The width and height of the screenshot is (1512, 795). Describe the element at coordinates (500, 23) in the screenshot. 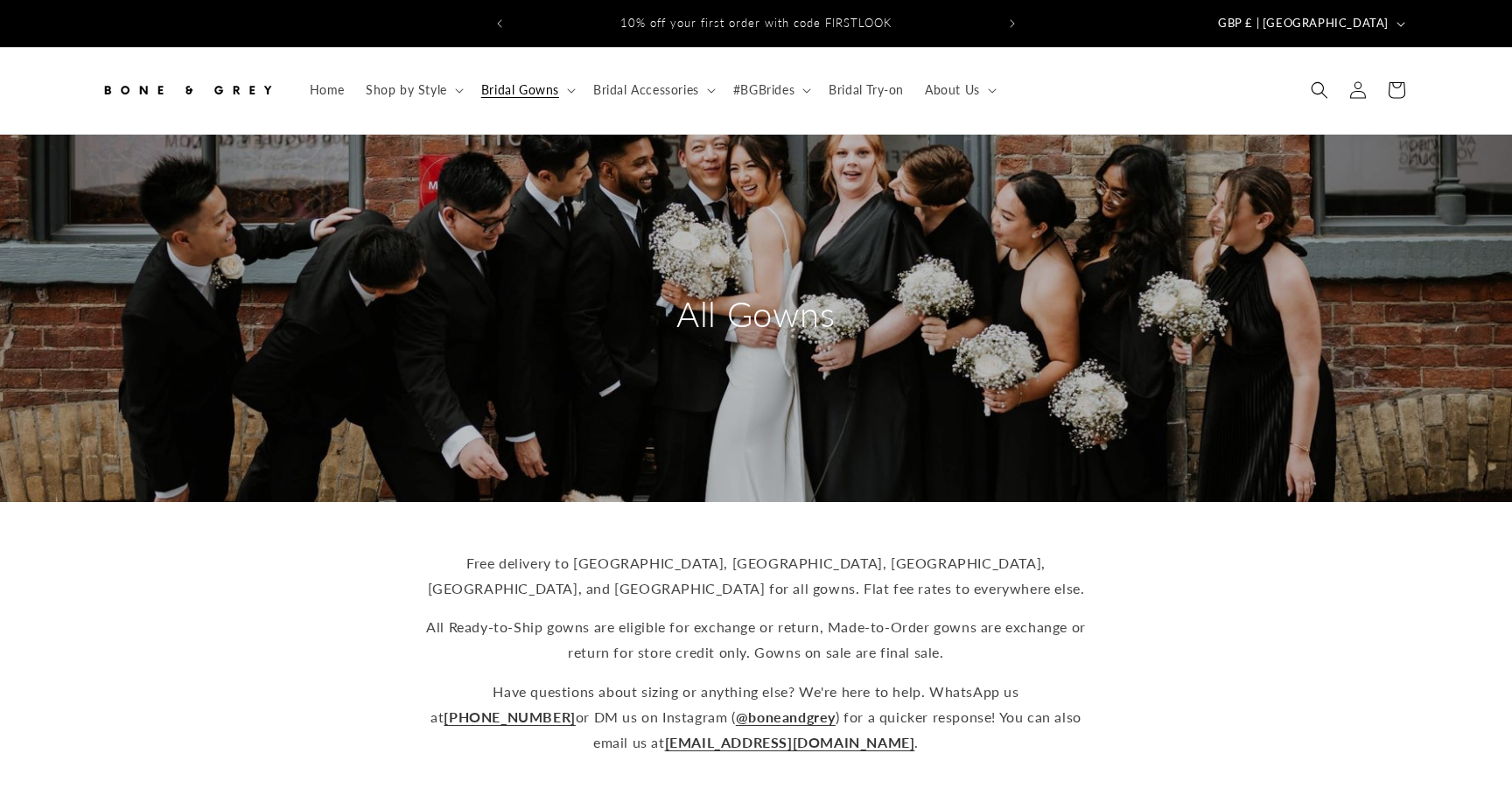

I see `button: Previous announcement` at that location.